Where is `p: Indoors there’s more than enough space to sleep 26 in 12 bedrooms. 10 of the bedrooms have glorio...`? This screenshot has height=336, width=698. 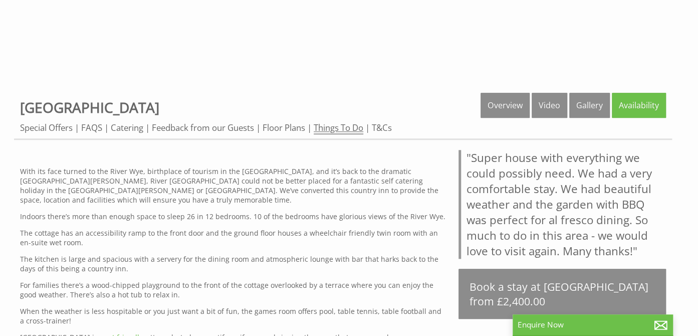
p: Indoors there’s more than enough space to sleep 26 in 12 bedrooms. 10 of the bedrooms have glorio... is located at coordinates (233, 216).